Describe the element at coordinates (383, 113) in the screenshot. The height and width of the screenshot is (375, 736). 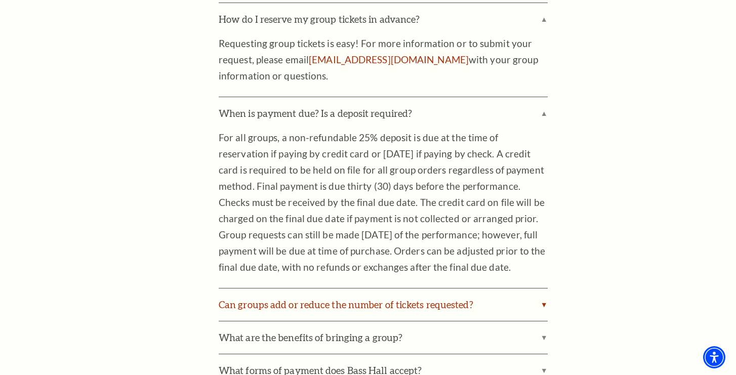
I see `label: When is payment due? Is a deposit required?` at that location.